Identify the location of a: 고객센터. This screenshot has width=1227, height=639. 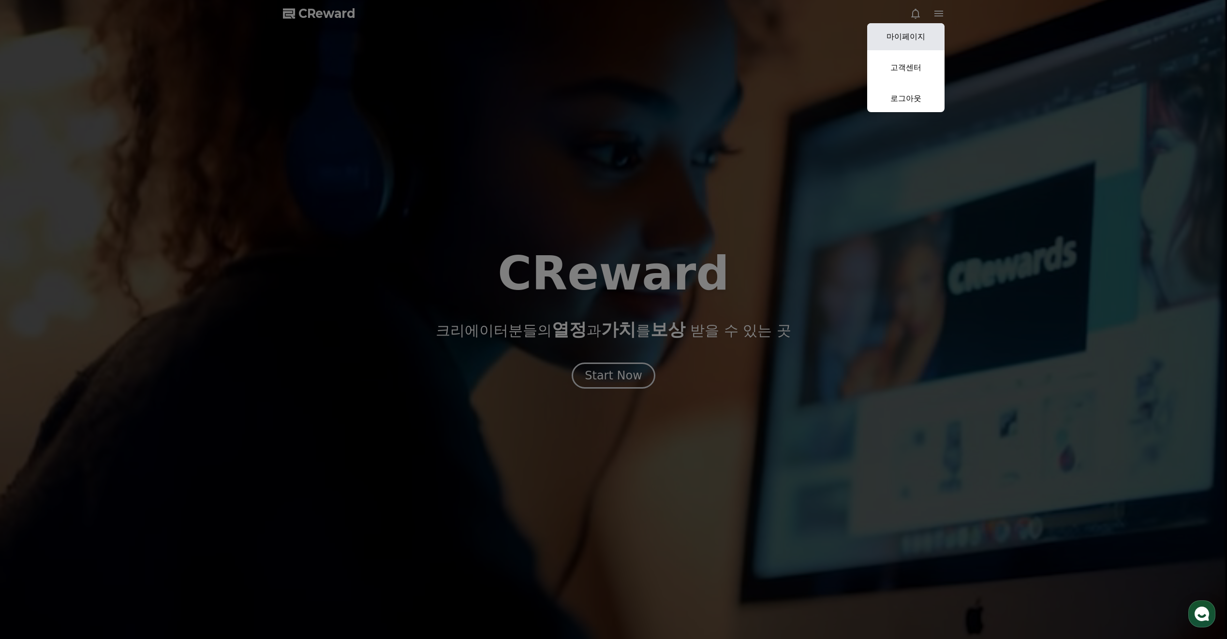
(906, 68).